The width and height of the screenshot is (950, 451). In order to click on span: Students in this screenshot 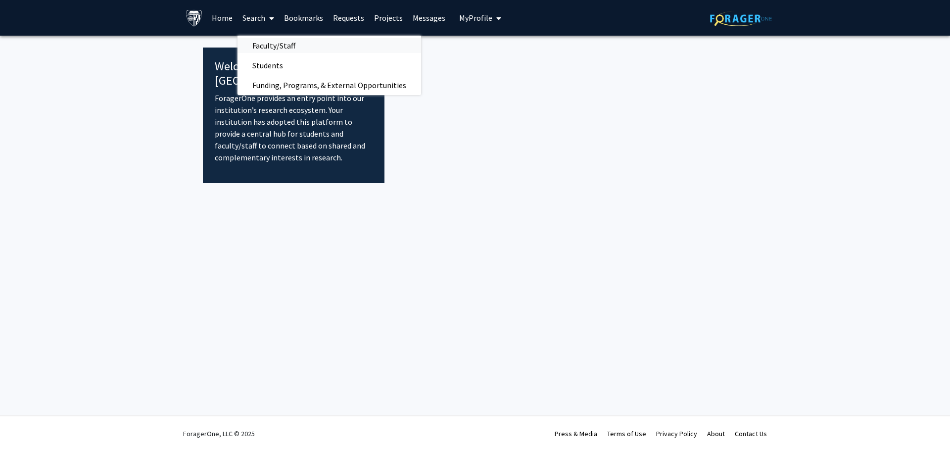, I will do `click(268, 65)`.